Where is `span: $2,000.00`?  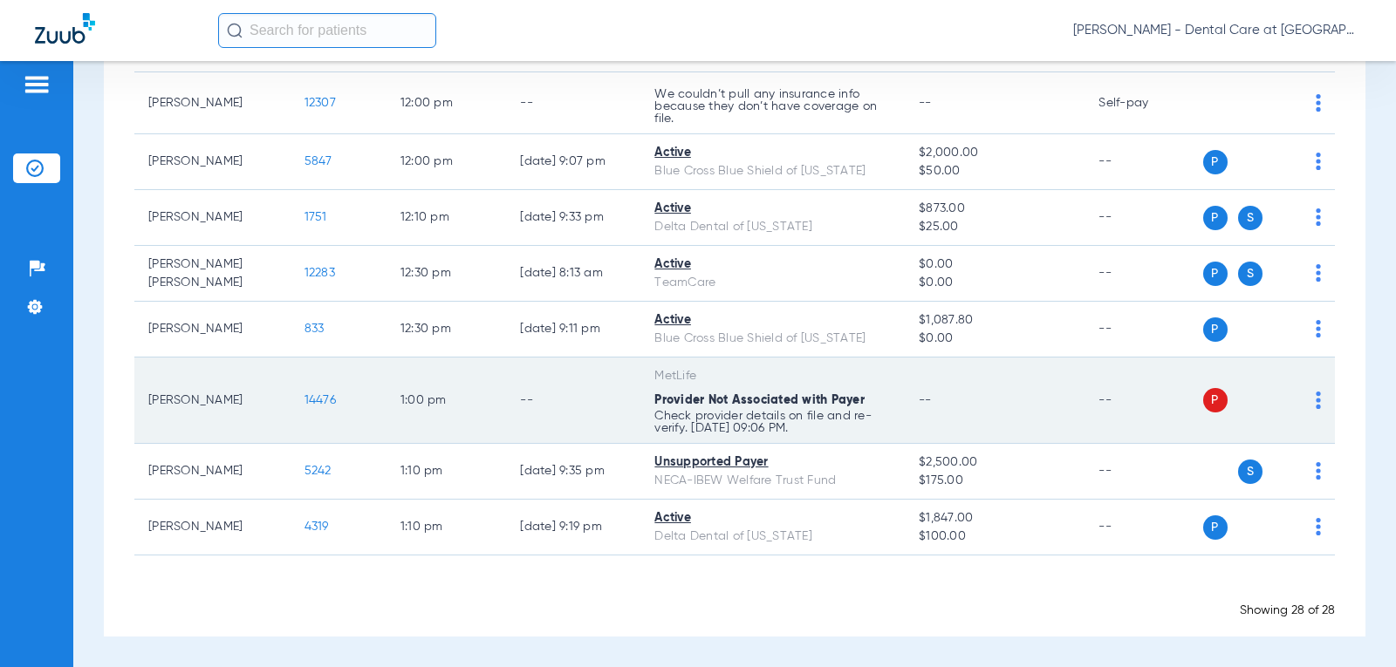 span: $2,000.00 is located at coordinates (994, 153).